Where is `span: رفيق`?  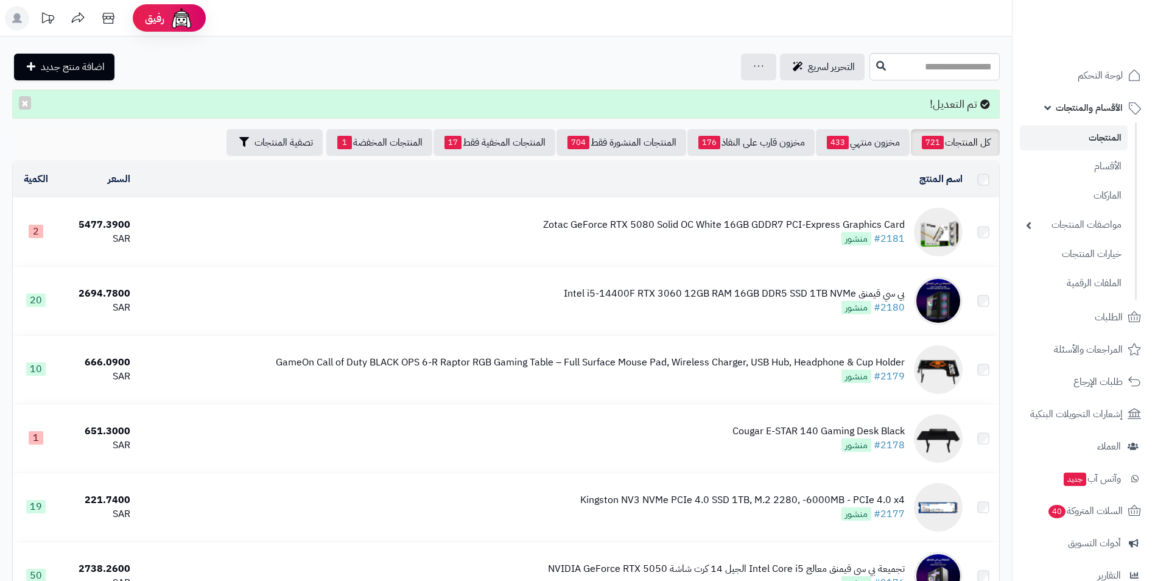 span: رفيق is located at coordinates (155, 18).